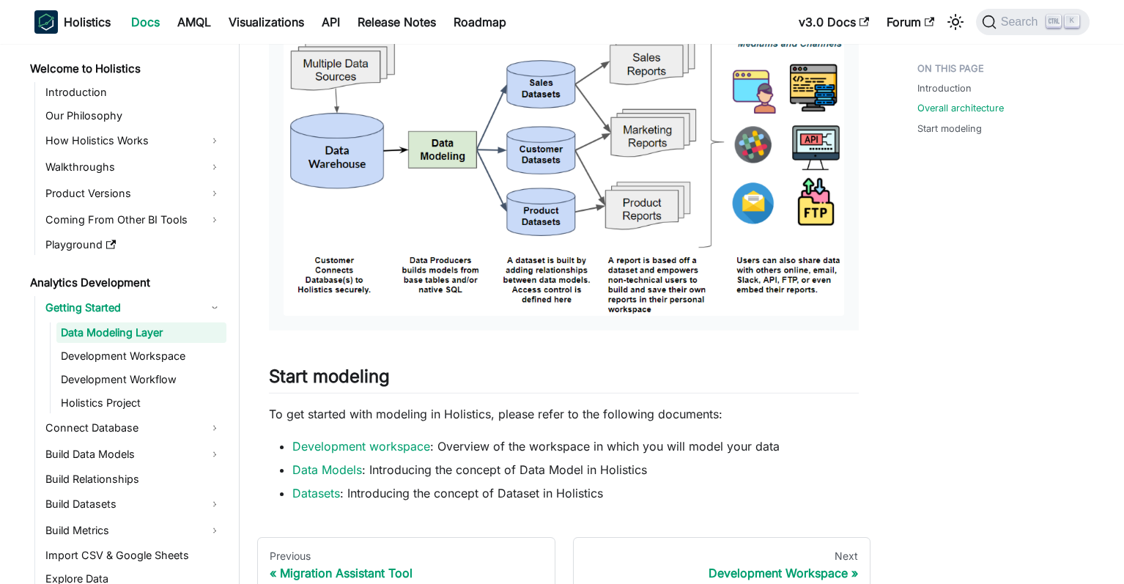  What do you see at coordinates (133, 245) in the screenshot?
I see `a: Playground` at bounding box center [133, 245].